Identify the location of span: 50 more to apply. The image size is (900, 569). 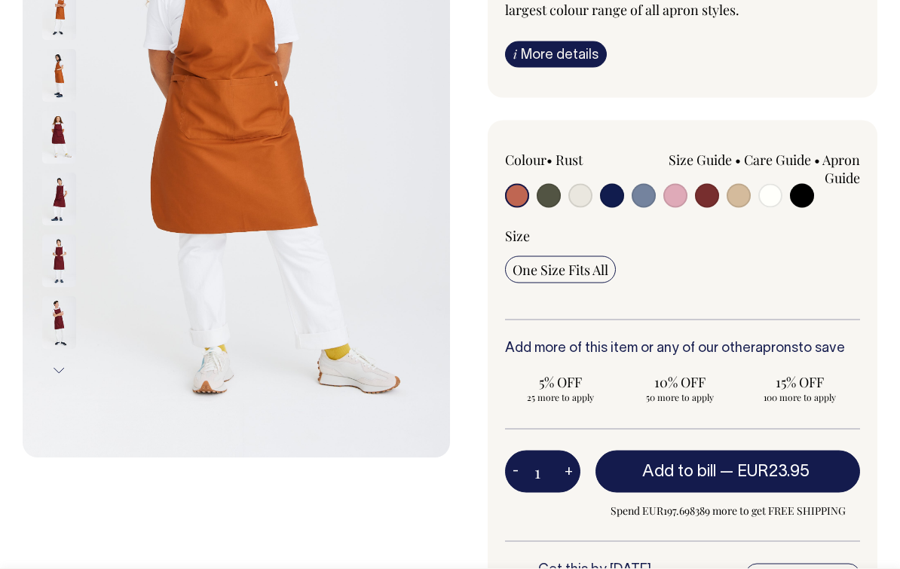
(680, 397).